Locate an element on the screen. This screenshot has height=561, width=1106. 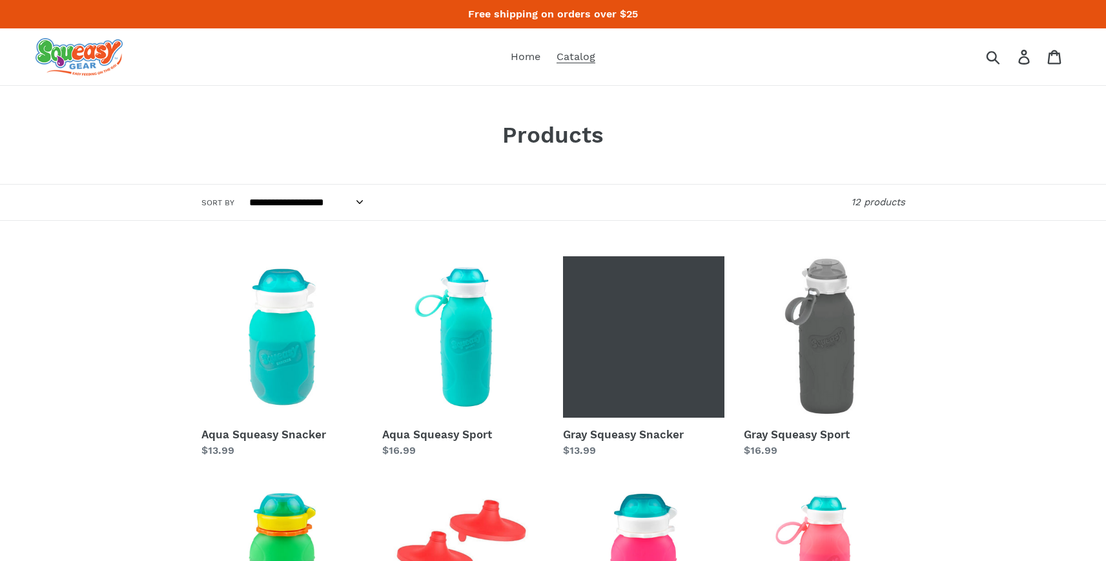
input: Search is located at coordinates (1008, 57).